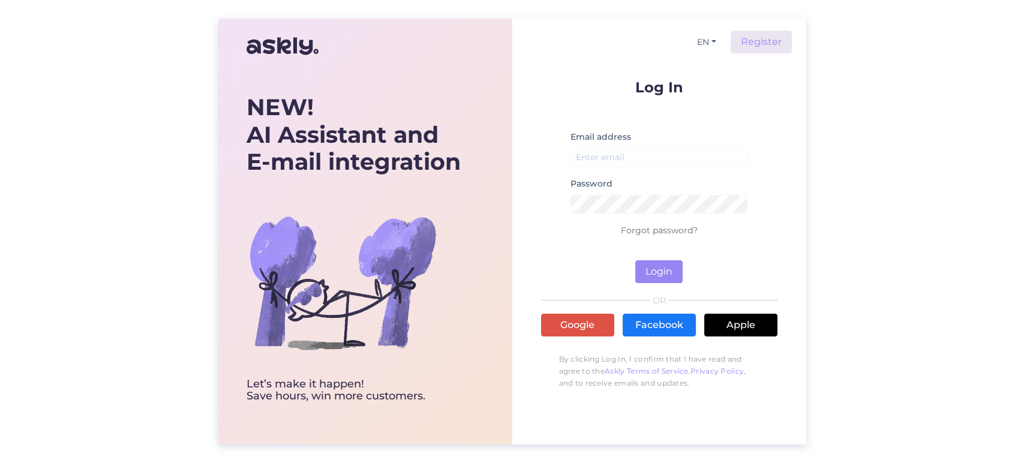 The width and height of the screenshot is (1024, 463). What do you see at coordinates (353, 134) in the screenshot?
I see `div: AI Assistant and E-mail integration` at bounding box center [353, 134].